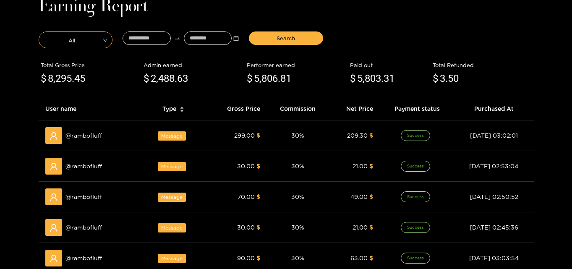 The image size is (572, 269). What do you see at coordinates (78, 78) in the screenshot?
I see `span: .45` at bounding box center [78, 78].